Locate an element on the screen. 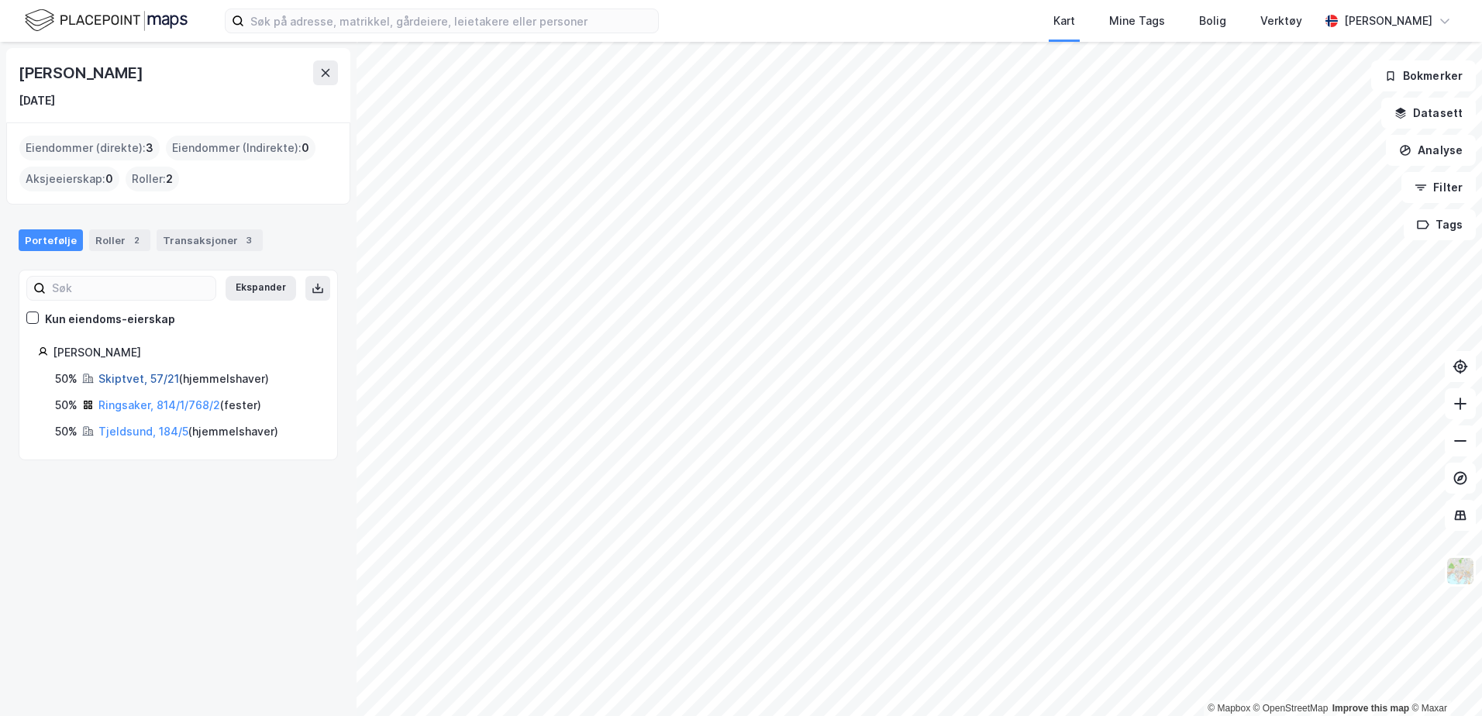 The width and height of the screenshot is (1482, 716). div: 3 is located at coordinates (249, 240).